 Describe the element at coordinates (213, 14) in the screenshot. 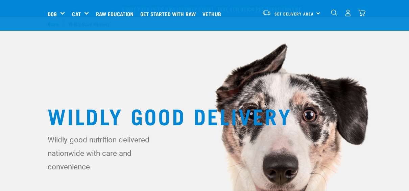

I see `a: Vethub` at that location.